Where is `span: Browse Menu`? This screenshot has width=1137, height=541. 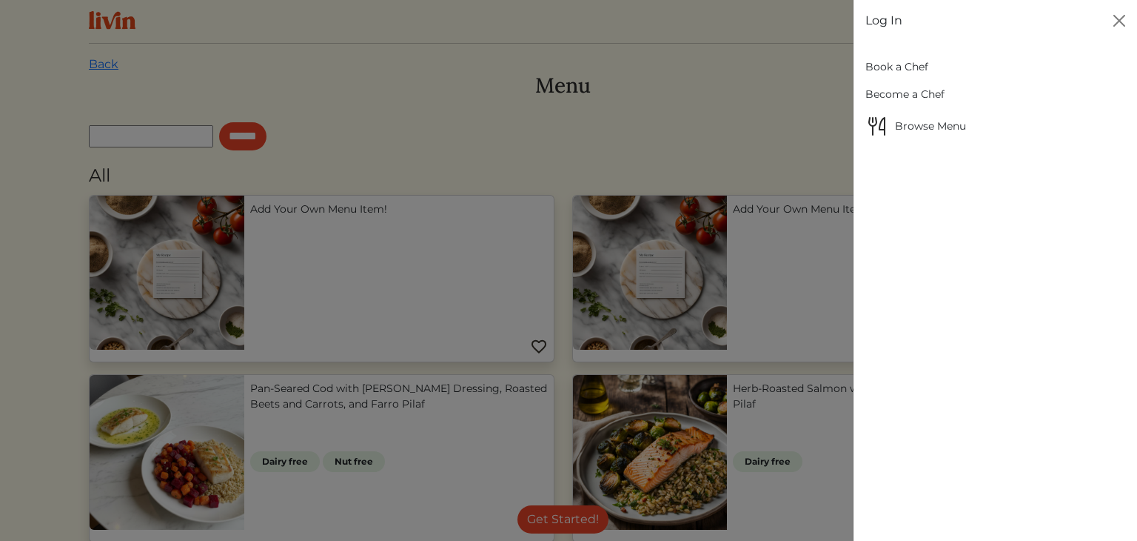
span: Browse Menu is located at coordinates (995, 126).